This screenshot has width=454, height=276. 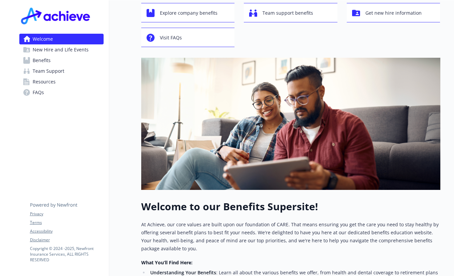 I want to click on a: Terms, so click(x=67, y=222).